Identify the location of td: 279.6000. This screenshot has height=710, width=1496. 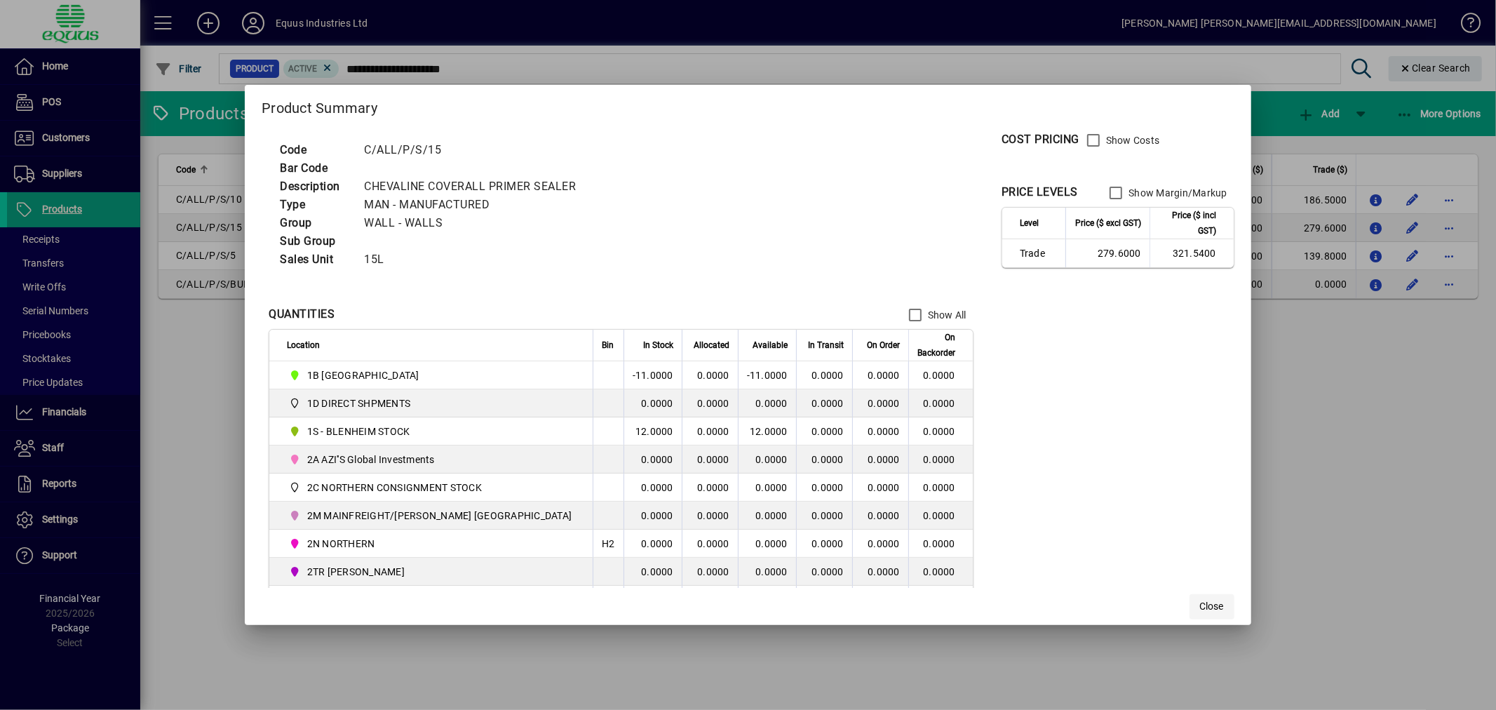
(1108, 253).